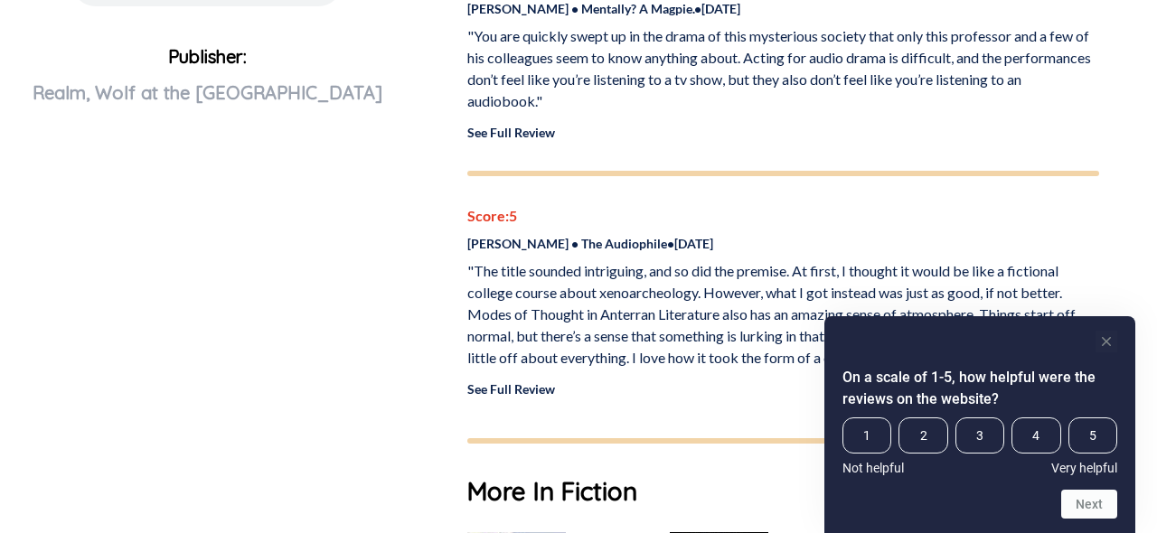  What do you see at coordinates (783, 216) in the screenshot?
I see `p: Score: 5` at bounding box center [783, 216].